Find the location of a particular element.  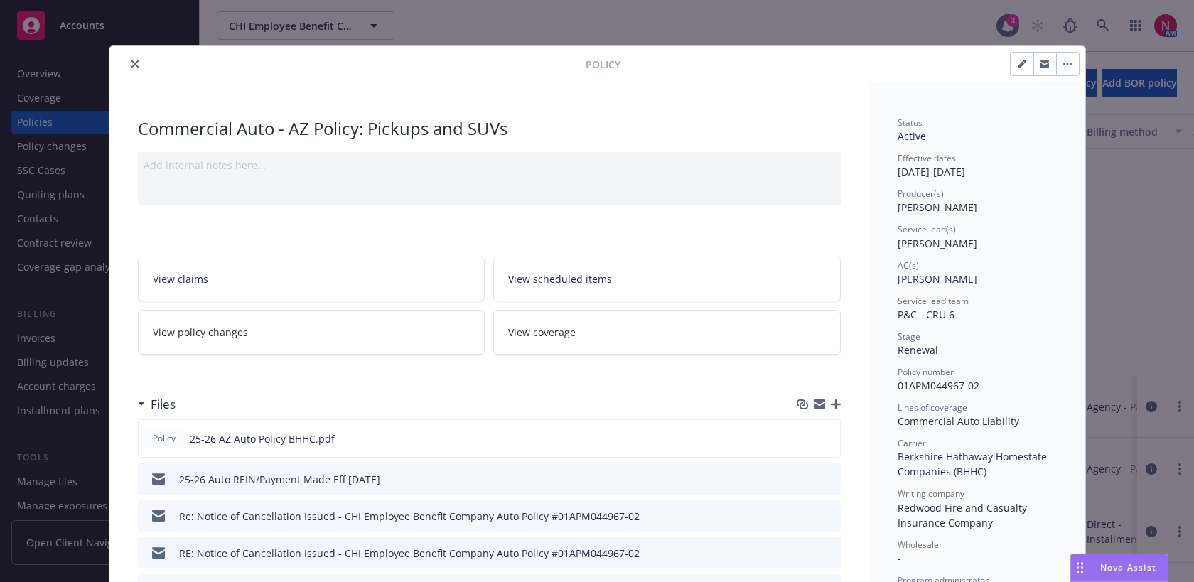

span: Stage is located at coordinates (909, 336).